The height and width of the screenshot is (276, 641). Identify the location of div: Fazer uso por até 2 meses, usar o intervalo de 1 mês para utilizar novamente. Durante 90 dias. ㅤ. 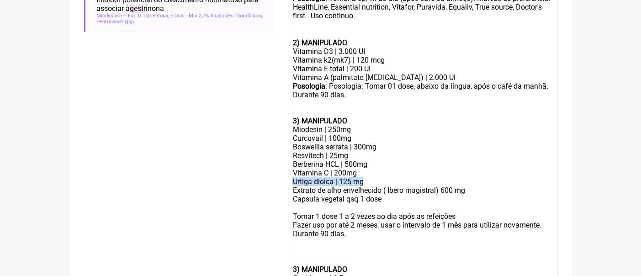
(422, 243).